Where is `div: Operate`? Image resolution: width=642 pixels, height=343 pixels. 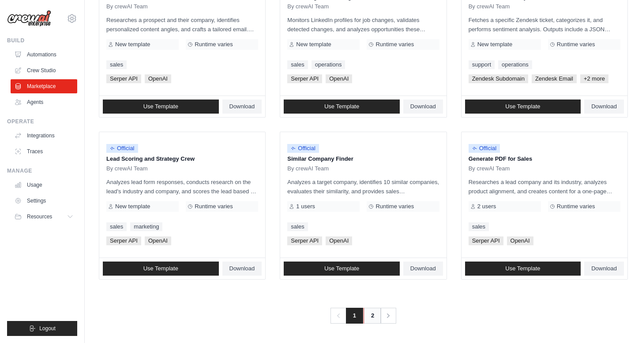
div: Operate is located at coordinates (42, 122).